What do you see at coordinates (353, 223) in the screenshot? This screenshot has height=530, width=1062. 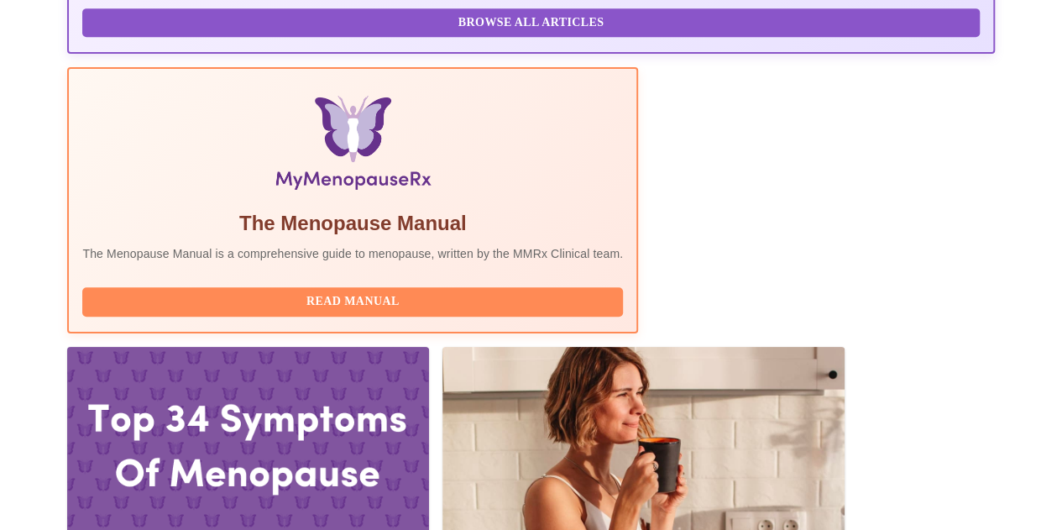 I see `h5: The Menopause Manual` at bounding box center [353, 223].